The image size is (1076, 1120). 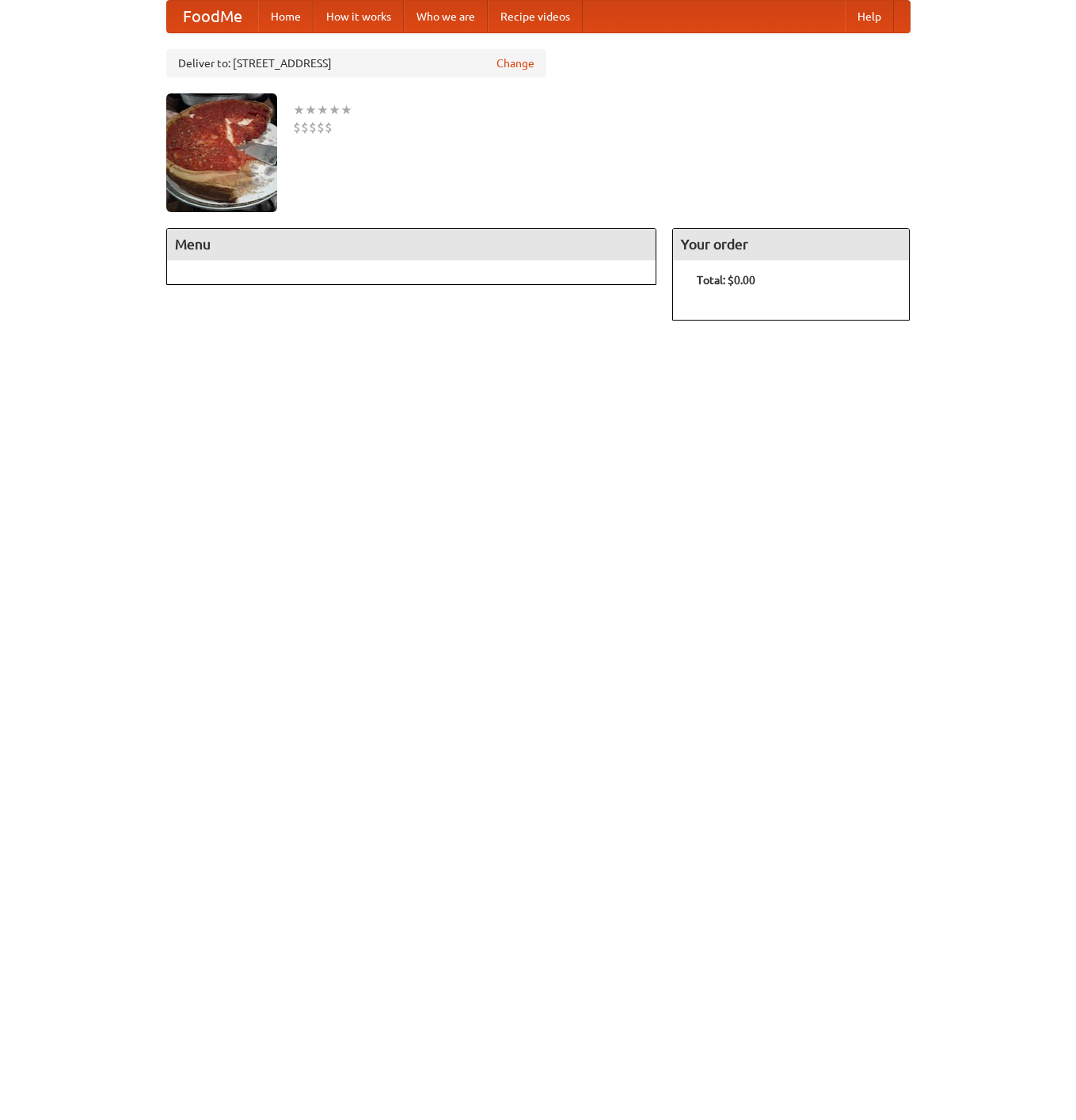 I want to click on a: Change, so click(x=516, y=64).